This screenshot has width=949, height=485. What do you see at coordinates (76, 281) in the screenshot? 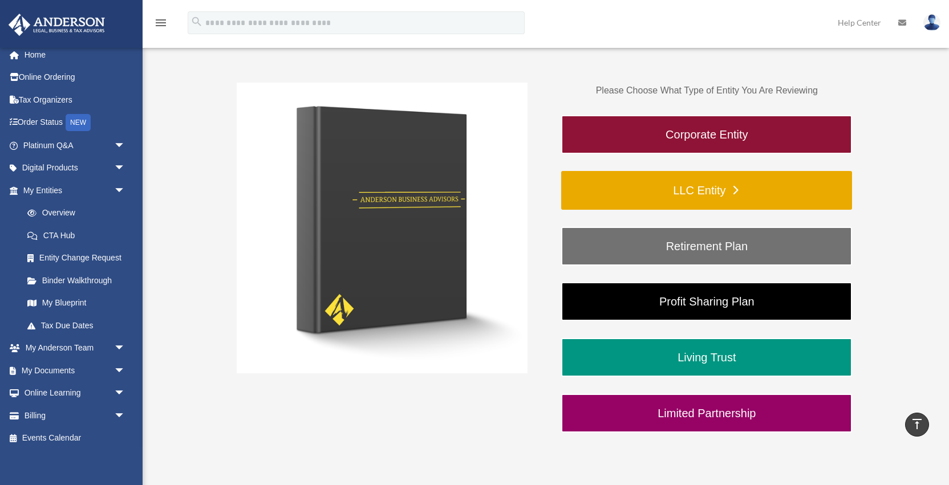
I see `a: Binder Walkthrough` at bounding box center [76, 281].